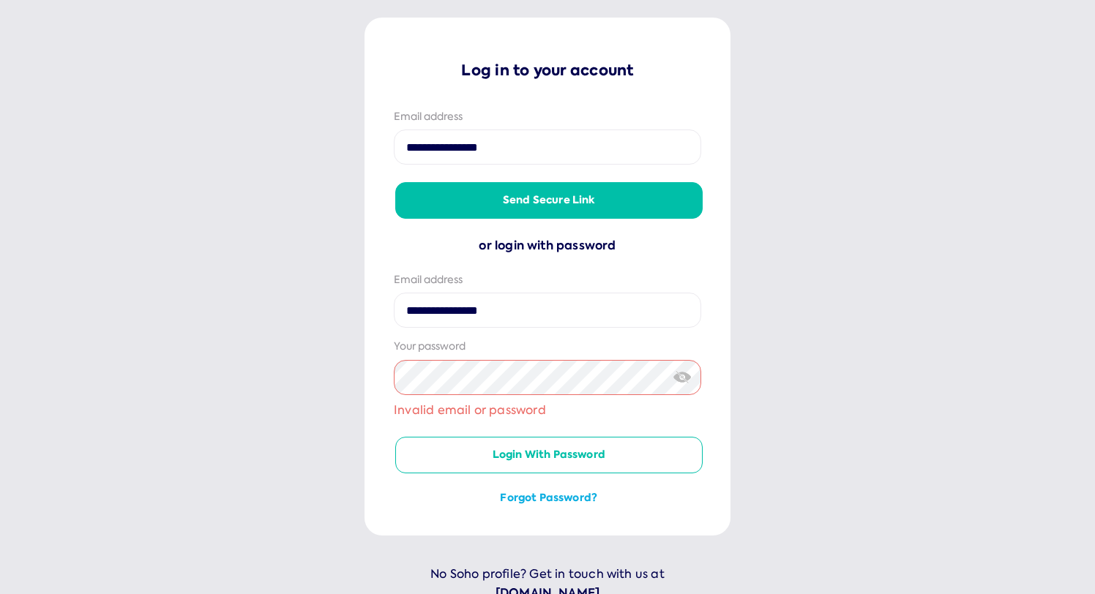  Describe the element at coordinates (549, 498) in the screenshot. I see `button: Forgot password?` at that location.